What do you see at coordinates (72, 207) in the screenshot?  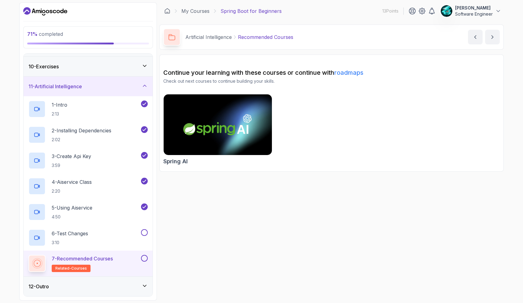 I see `p: 5 - Using Aiservice` at bounding box center [72, 207].